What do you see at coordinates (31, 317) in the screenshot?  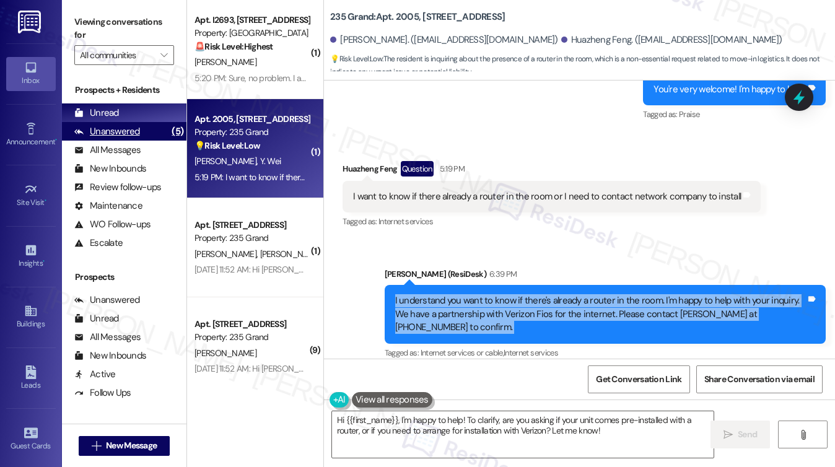 I see `a: Buildings` at bounding box center [31, 317].